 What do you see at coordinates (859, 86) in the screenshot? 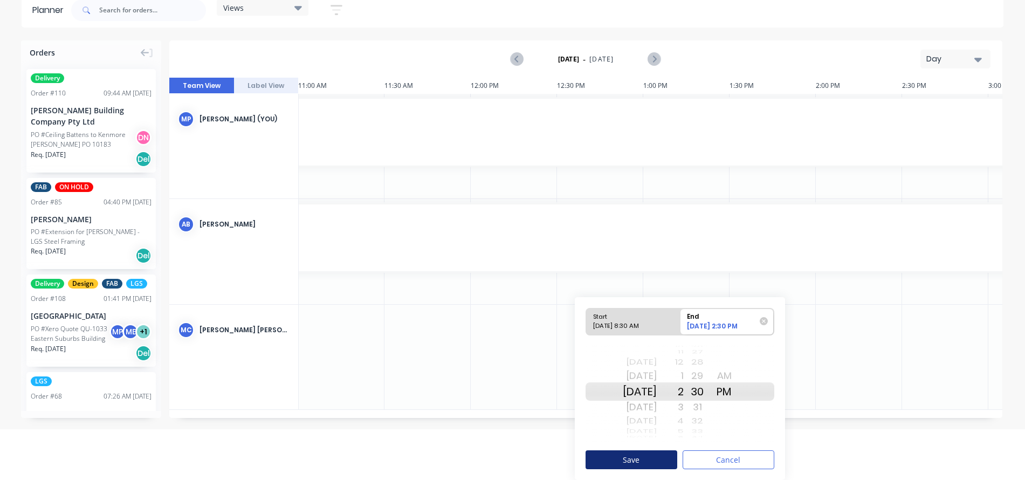
I see `div: 2:00 PM` at bounding box center [859, 86].